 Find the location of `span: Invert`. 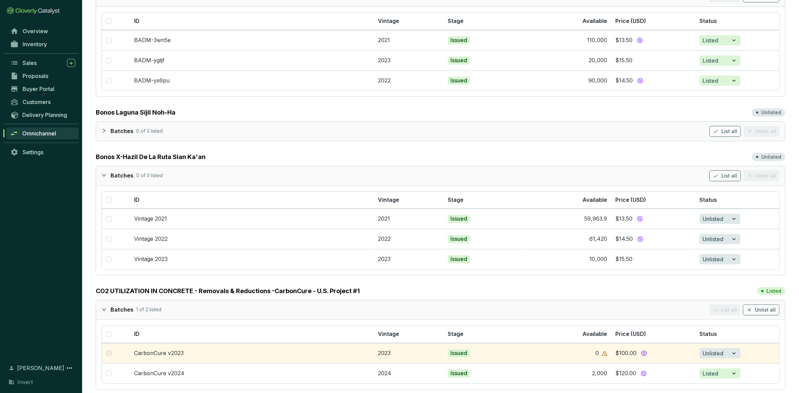

span: Invert is located at coordinates (25, 382).